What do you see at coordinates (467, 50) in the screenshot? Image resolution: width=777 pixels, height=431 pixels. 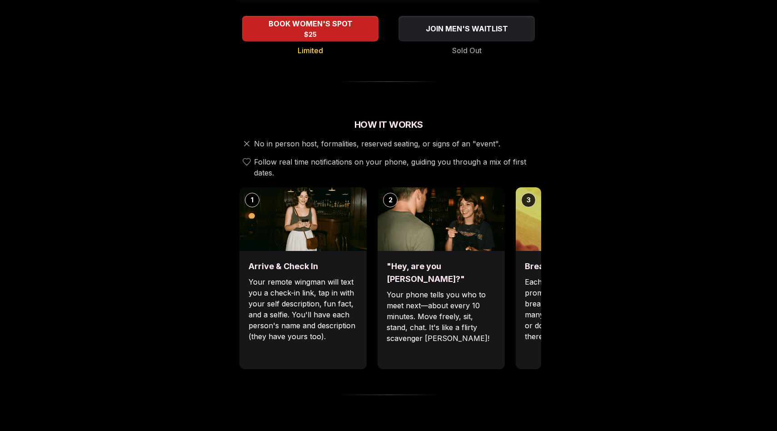 I see `span: Sold Out` at bounding box center [467, 50].